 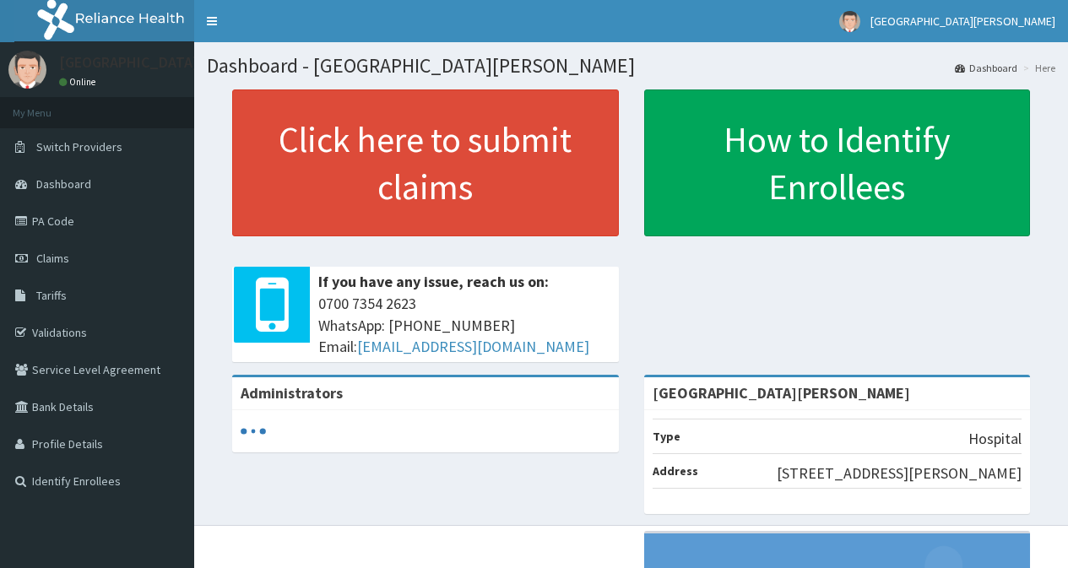 I want to click on b: Address, so click(x=676, y=471).